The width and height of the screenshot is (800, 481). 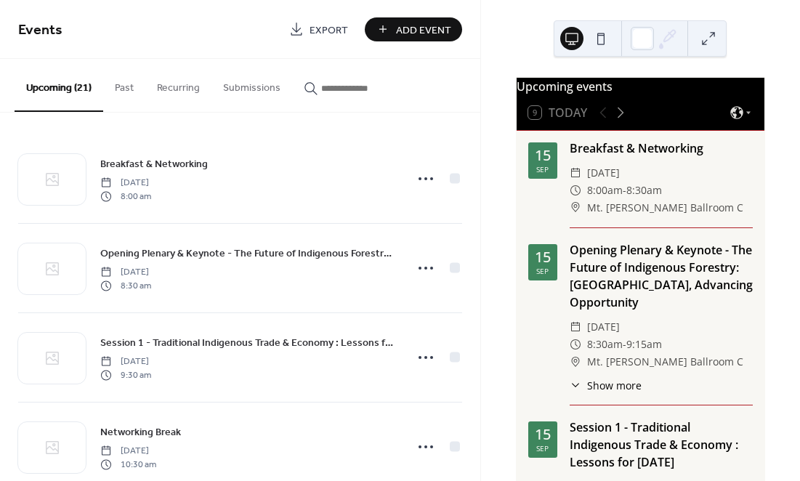 I want to click on span: 9:15am, so click(x=644, y=345).